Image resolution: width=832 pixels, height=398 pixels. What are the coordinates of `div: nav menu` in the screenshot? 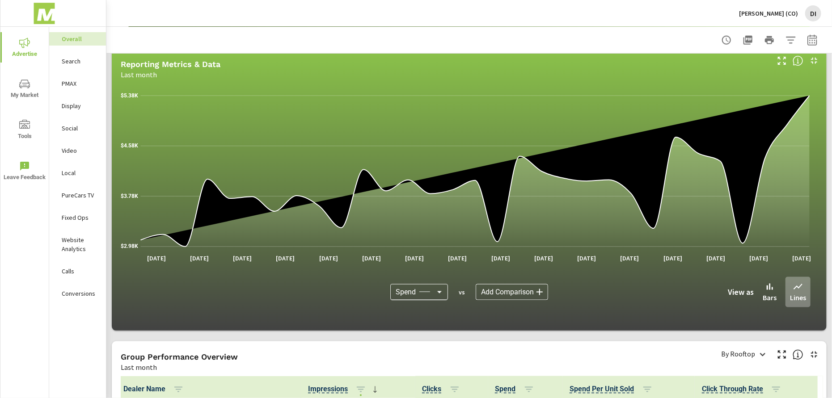 It's located at (25, 109).